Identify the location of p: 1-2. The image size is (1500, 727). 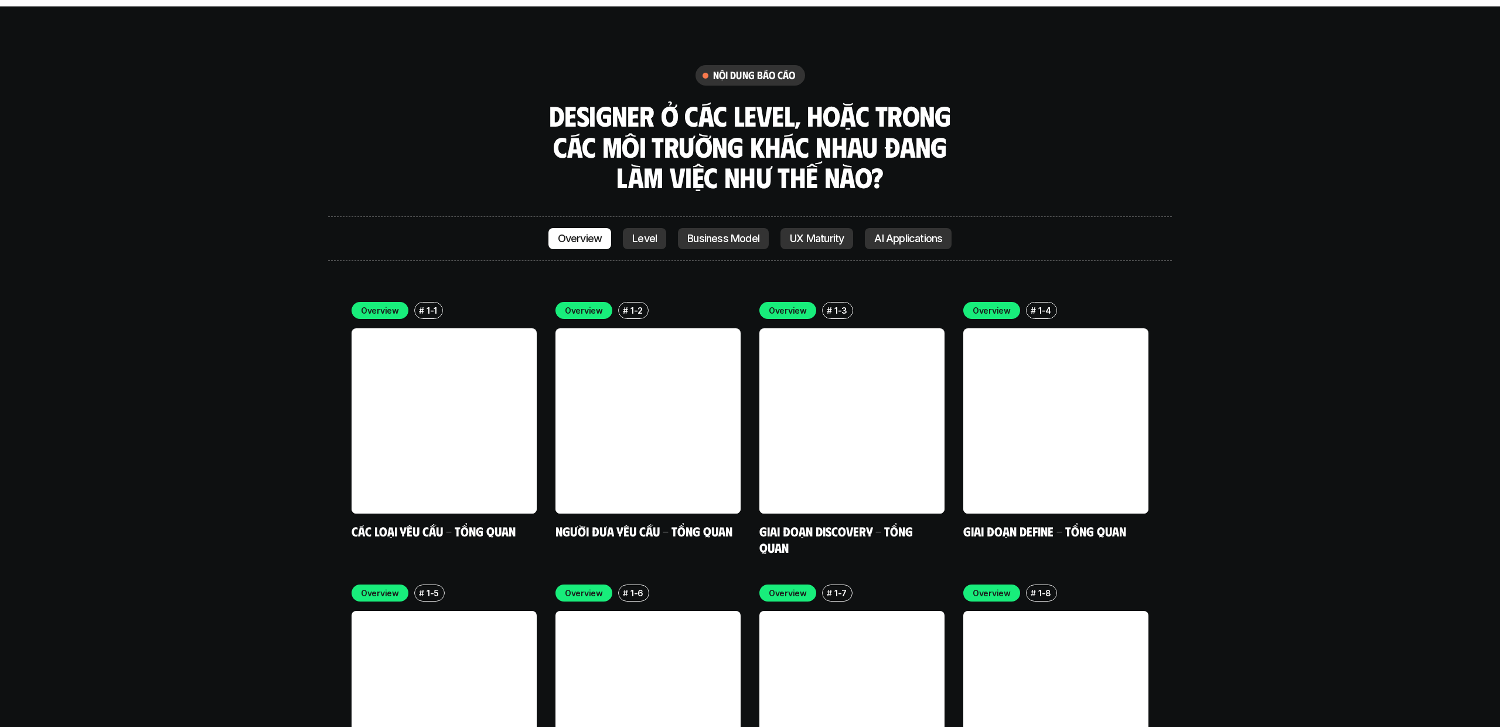
(637, 310).